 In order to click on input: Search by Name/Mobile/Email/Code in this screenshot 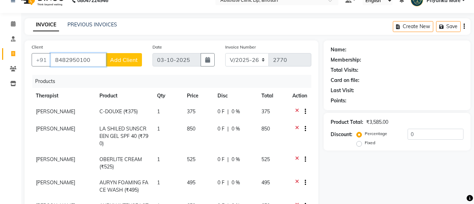, I will do `click(78, 60)`.